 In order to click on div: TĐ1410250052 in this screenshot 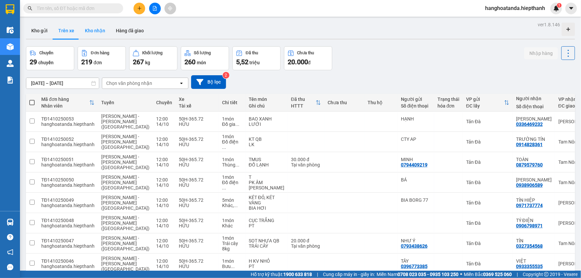, I will do `click(68, 139)`.